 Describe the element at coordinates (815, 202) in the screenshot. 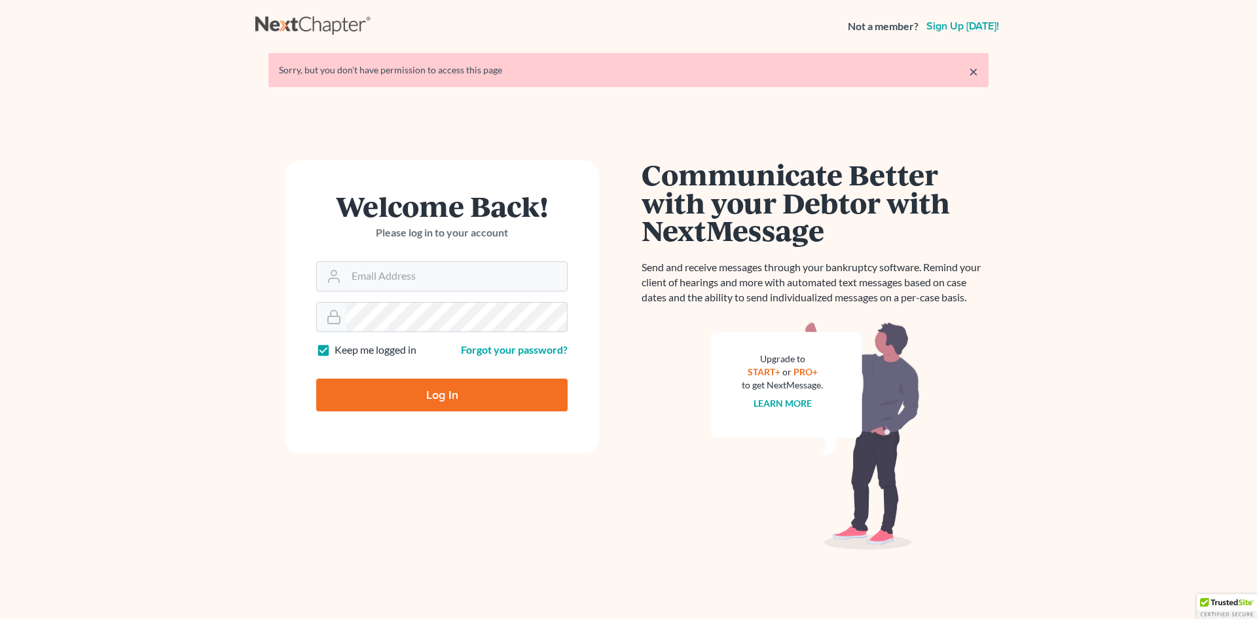

I see `h1: Communicate Better with your Debtor with NextMessage` at that location.